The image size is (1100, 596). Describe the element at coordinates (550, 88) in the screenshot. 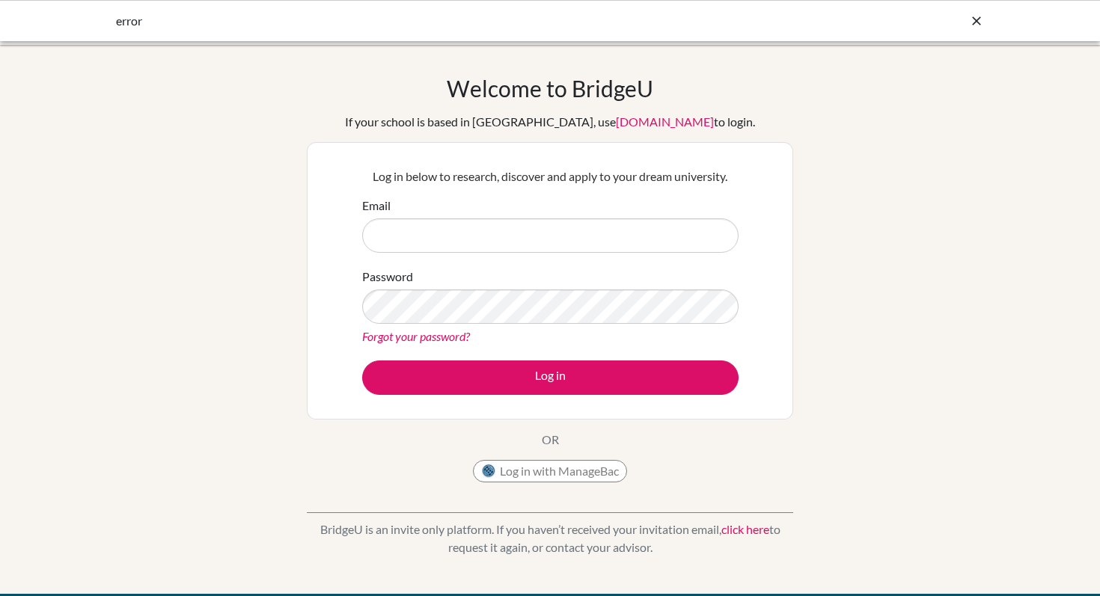

I see `h1: Welcome to BridgeU` at that location.